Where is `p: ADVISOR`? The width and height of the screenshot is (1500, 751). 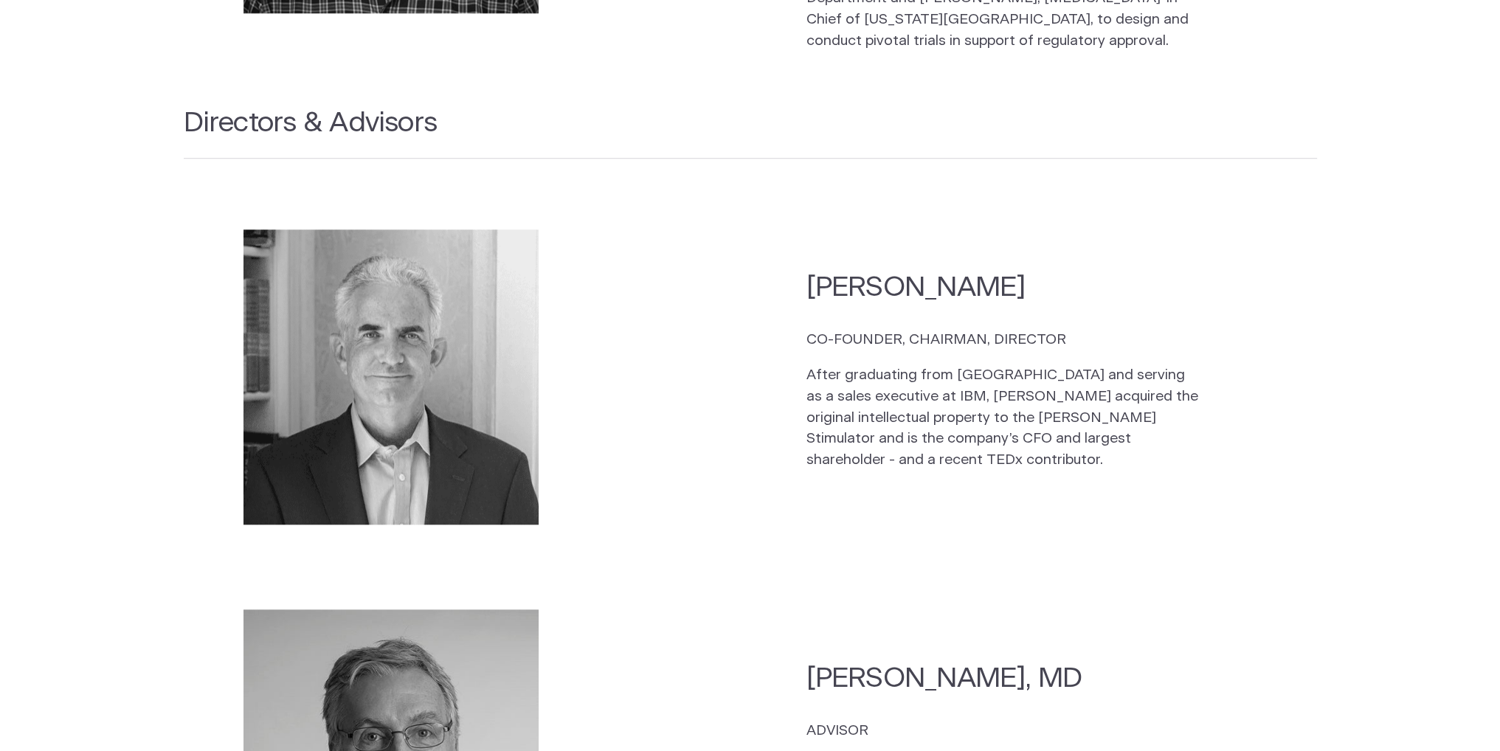 p: ADVISOR is located at coordinates (1003, 731).